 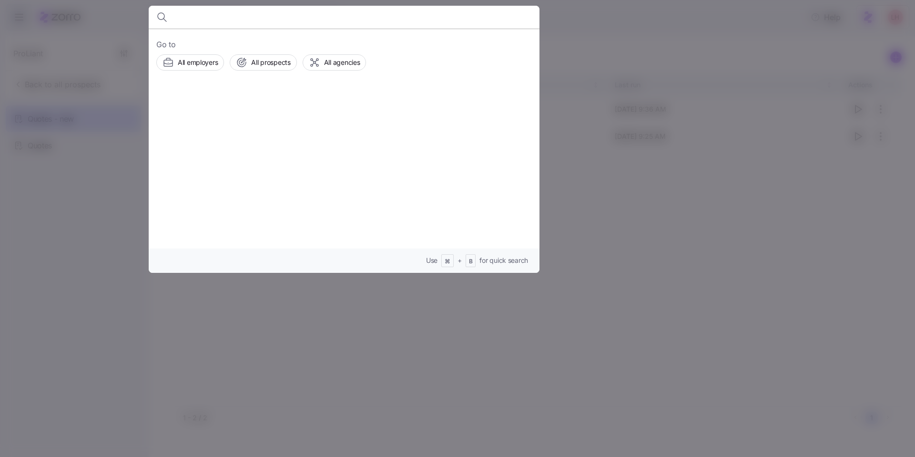 I want to click on span: All agencies, so click(x=342, y=62).